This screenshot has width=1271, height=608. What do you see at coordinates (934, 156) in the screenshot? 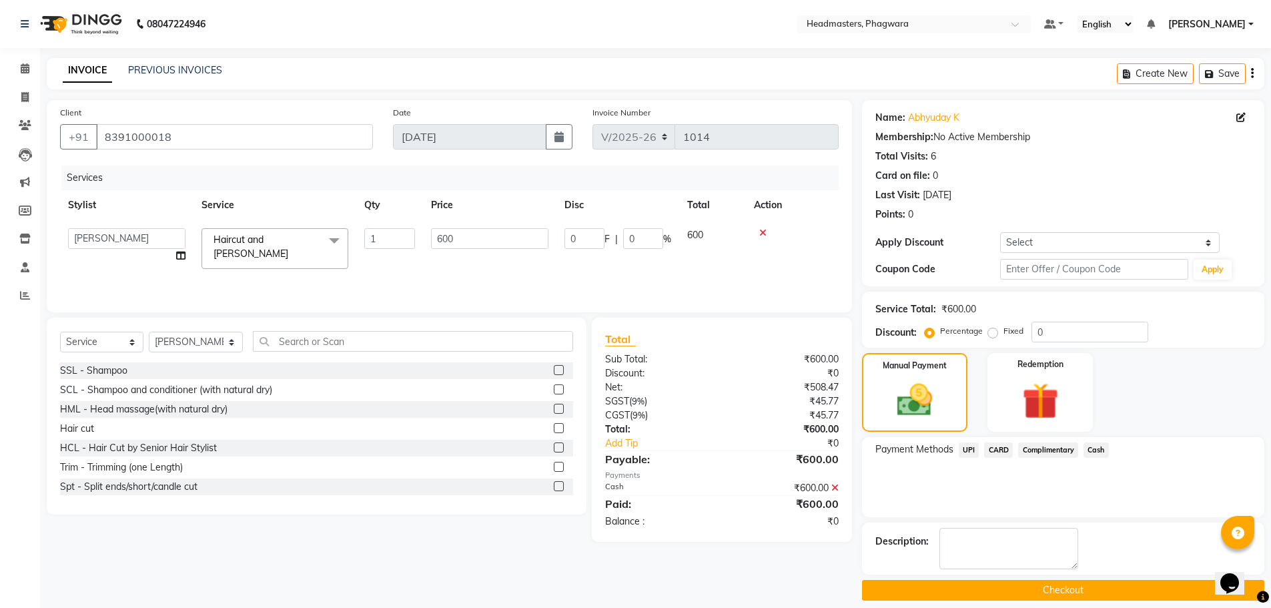
I see `div: 6` at bounding box center [934, 156].